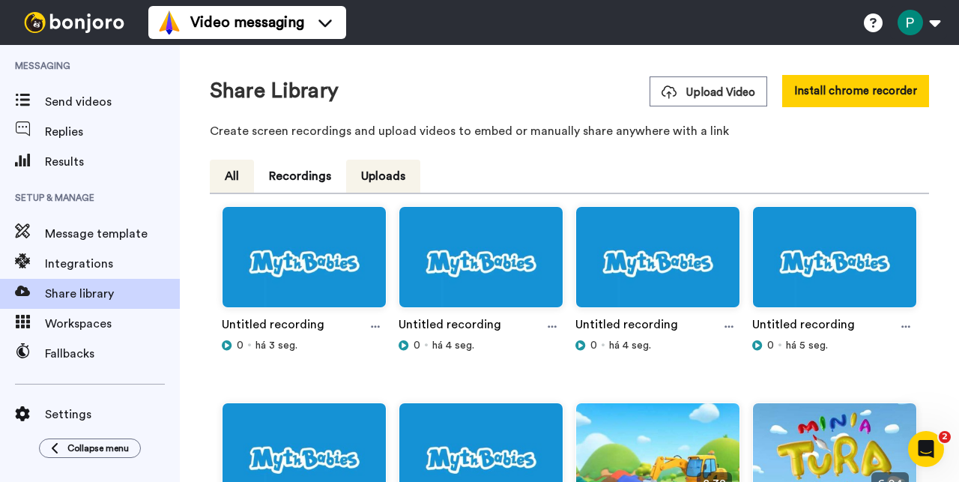  I want to click on h1: Share Library, so click(274, 91).